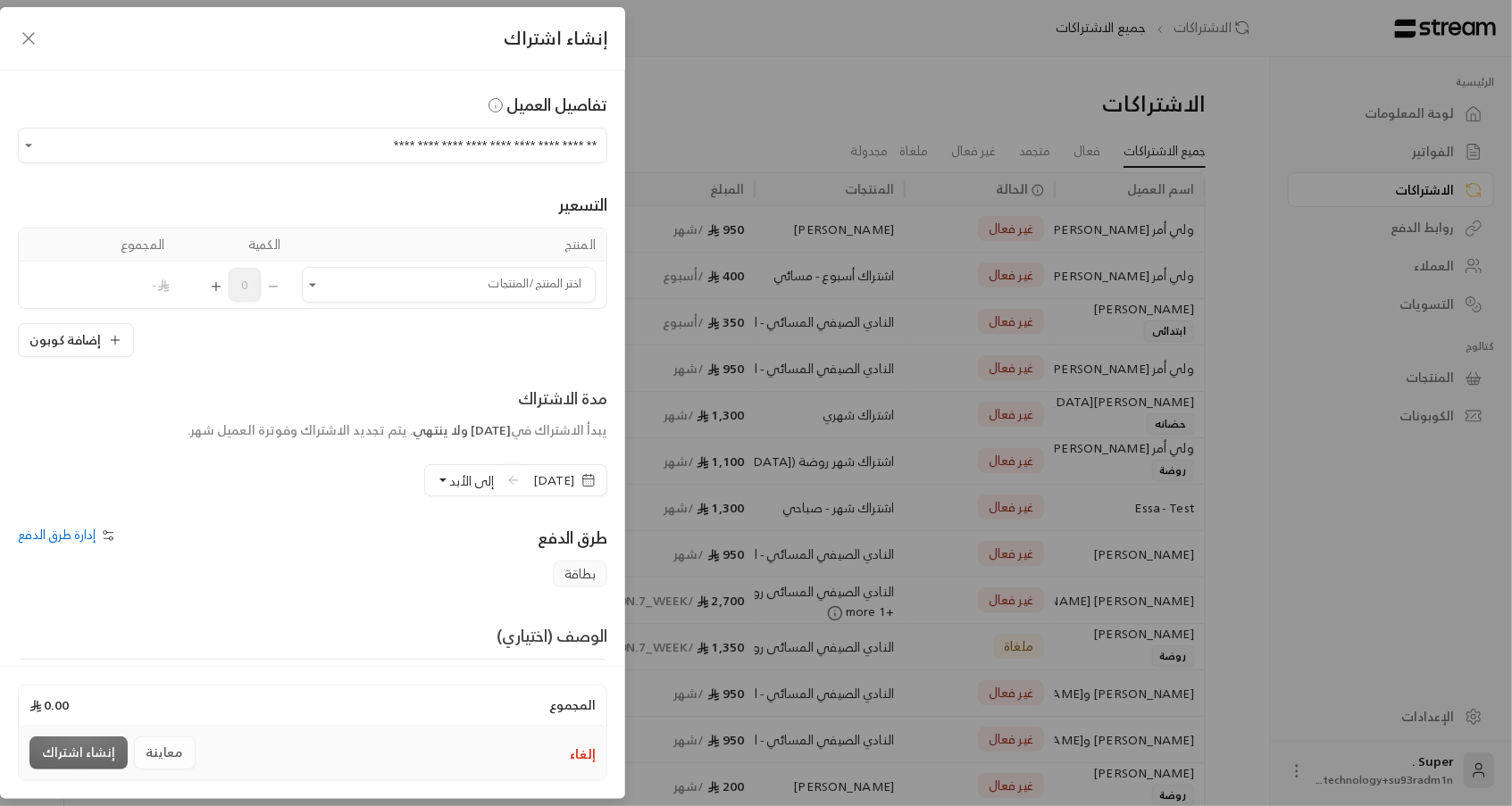 The height and width of the screenshot is (806, 1512). Describe the element at coordinates (580, 574) in the screenshot. I see `span: بطاقة` at that location.